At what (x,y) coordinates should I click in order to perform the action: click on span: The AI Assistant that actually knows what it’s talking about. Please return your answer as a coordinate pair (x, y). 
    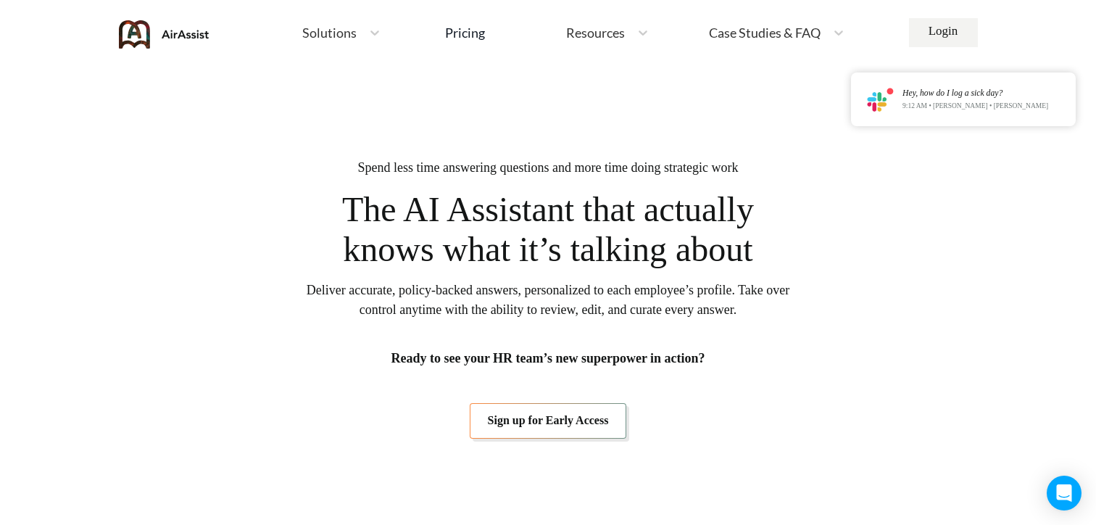
    Looking at the image, I should click on (548, 229).